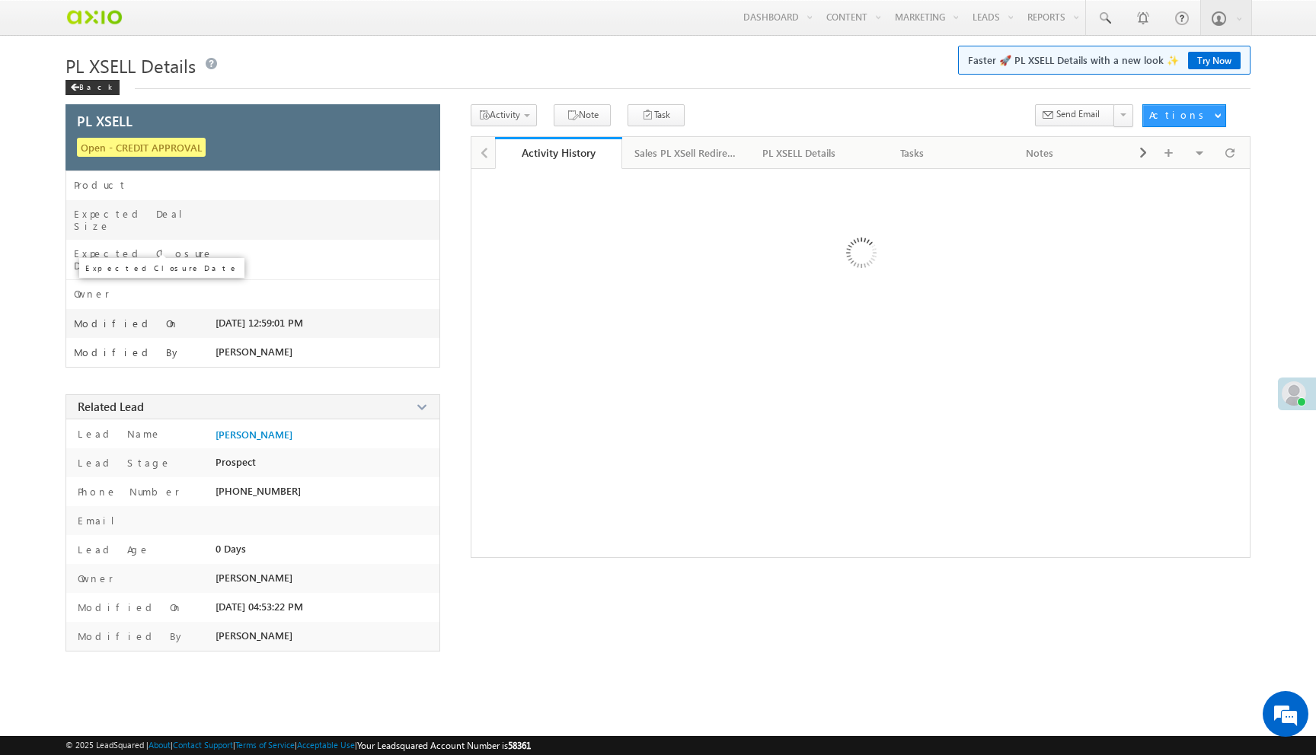 The width and height of the screenshot is (1316, 755). What do you see at coordinates (1040, 153) in the screenshot?
I see `div: Notes` at bounding box center [1040, 153].